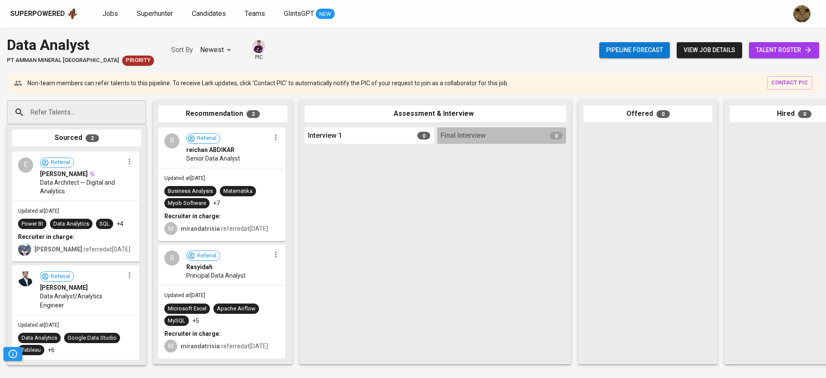  I want to click on span: reichan ABDIKAR, so click(210, 150).